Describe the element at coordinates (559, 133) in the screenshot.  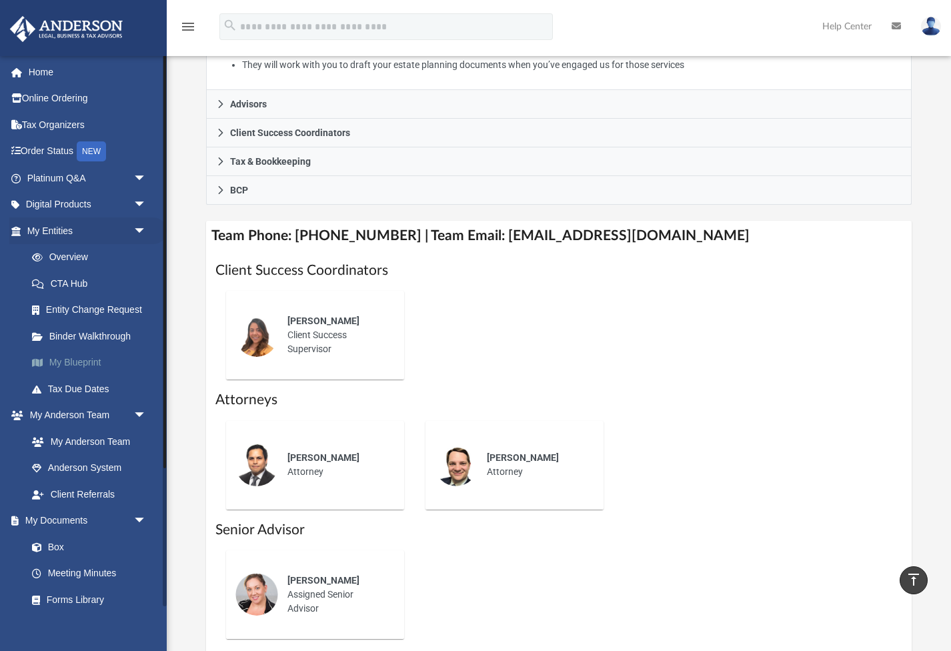
I see `a: Client Success Coordinators` at that location.